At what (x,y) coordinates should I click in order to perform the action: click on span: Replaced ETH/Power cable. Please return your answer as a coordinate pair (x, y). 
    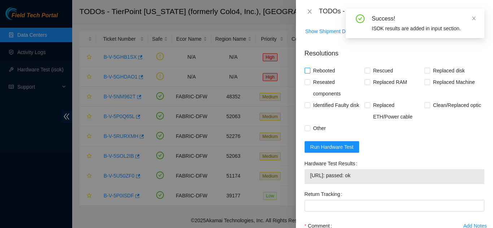
    Looking at the image, I should click on (397, 111).